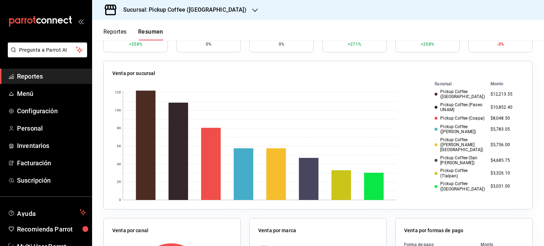 The image size is (544, 246). I want to click on p: Venta por sucursal, so click(134, 73).